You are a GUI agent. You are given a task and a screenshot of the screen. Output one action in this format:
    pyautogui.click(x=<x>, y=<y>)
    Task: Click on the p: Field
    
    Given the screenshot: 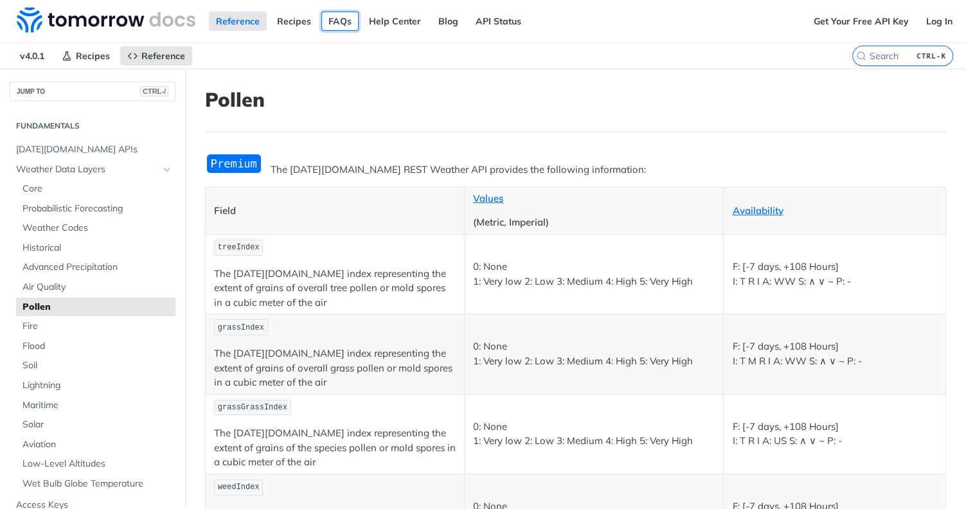 What is the action you would take?
    pyautogui.click(x=335, y=211)
    